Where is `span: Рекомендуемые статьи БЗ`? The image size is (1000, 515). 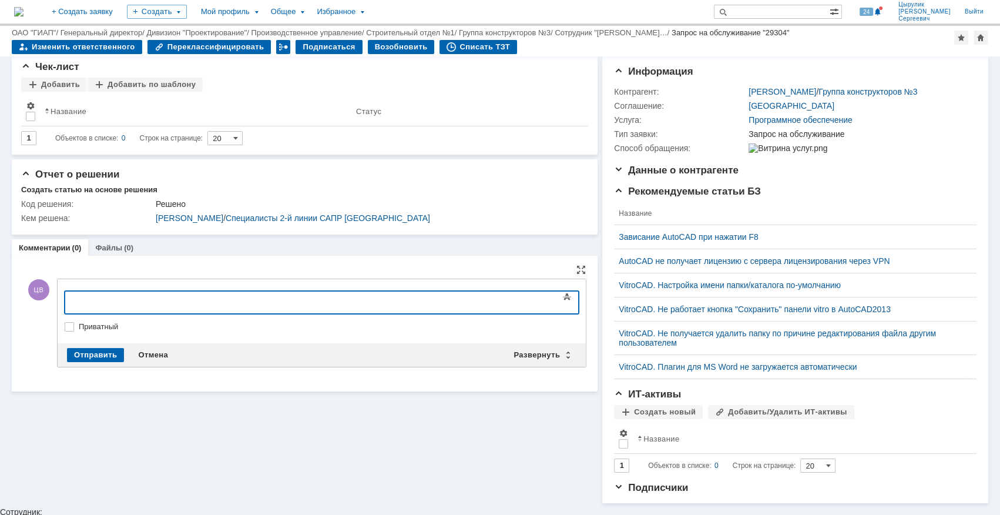
span: Рекомендуемые статьи БЗ is located at coordinates (687, 191).